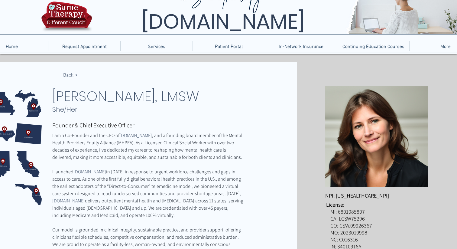 The height and width of the screenshot is (249, 457). Describe the element at coordinates (12, 46) in the screenshot. I see `p: Home` at that location.